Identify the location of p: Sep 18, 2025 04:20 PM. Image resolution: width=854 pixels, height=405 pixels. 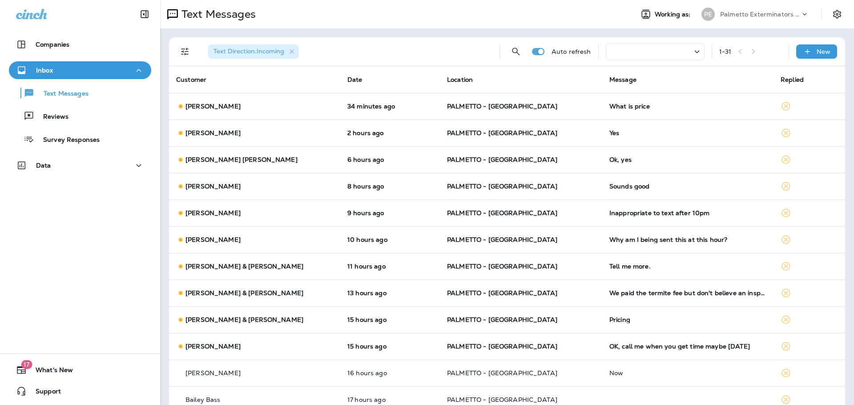
(390, 346).